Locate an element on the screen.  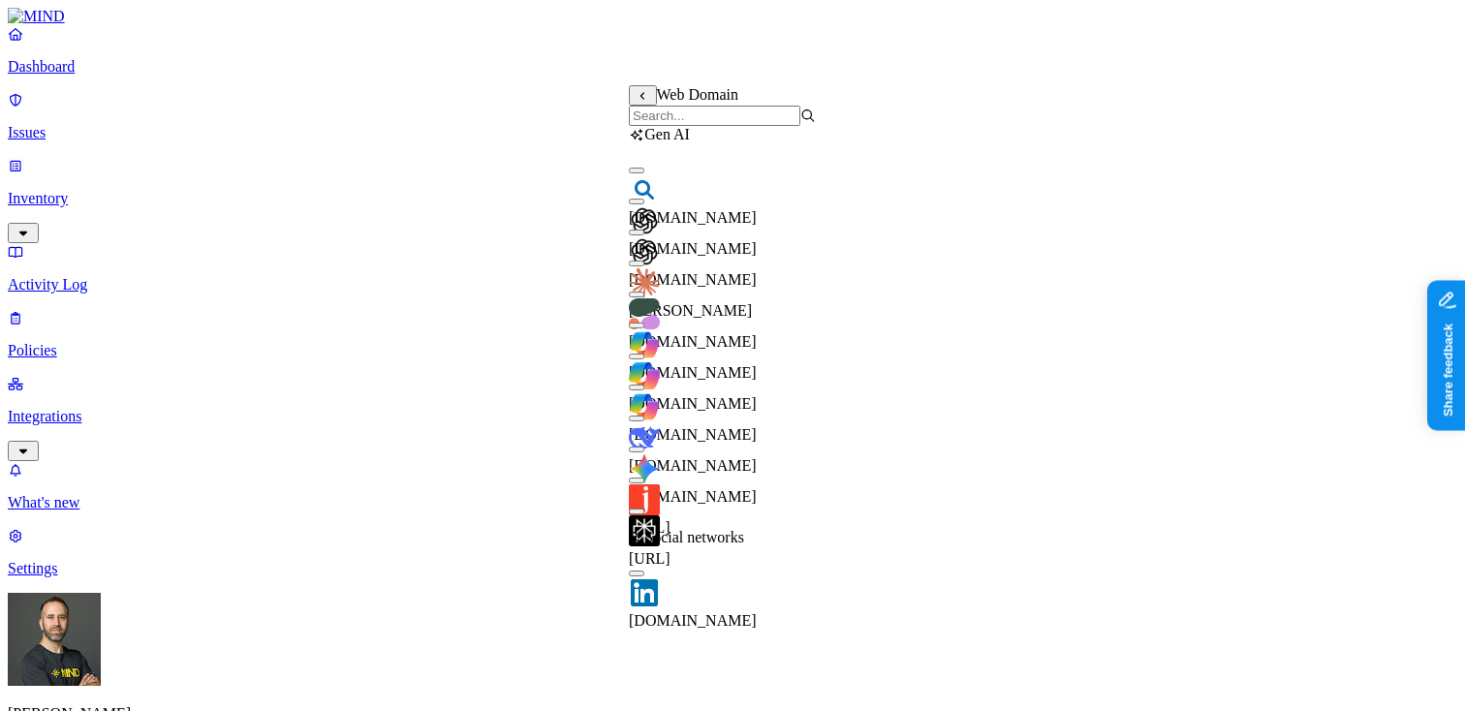
p: Issues is located at coordinates (732, 133).